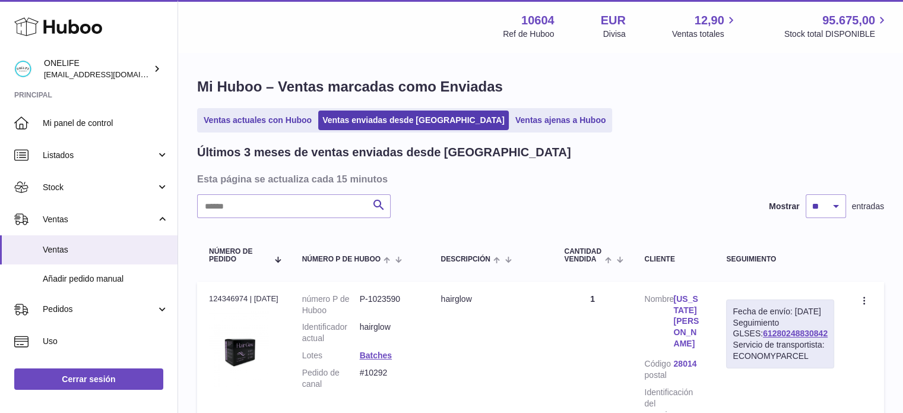 This screenshot has width=903, height=413. Describe the element at coordinates (541, 87) in the screenshot. I see `h1: Mi Huboo – Ventas marcadas como Enviadas` at that location.